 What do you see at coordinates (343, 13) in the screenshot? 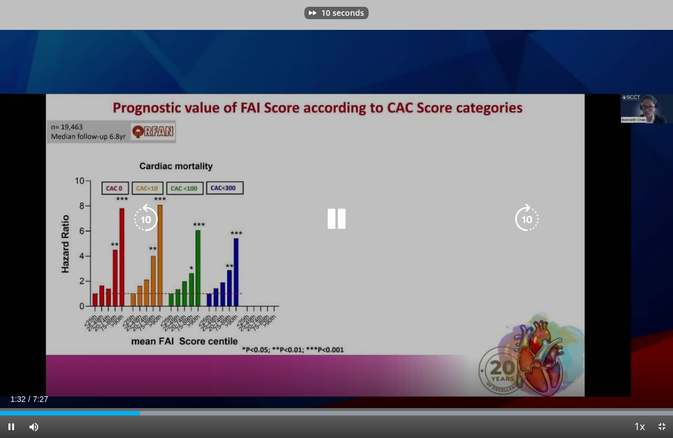
I see `p: 10 seconds` at bounding box center [343, 13].